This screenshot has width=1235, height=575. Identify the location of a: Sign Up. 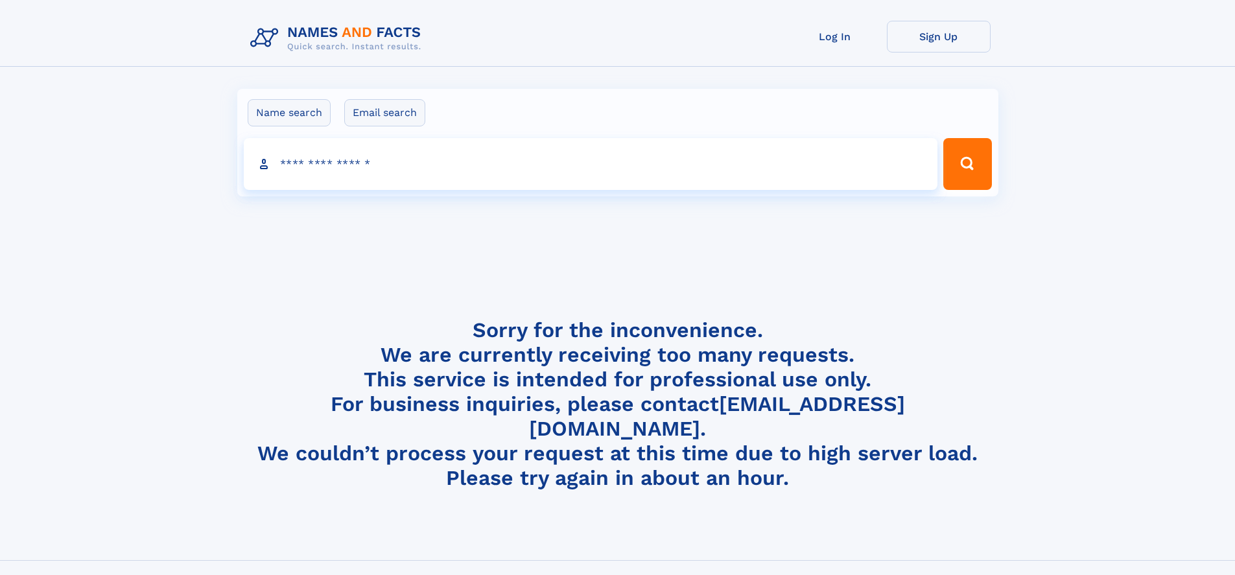
(939, 36).